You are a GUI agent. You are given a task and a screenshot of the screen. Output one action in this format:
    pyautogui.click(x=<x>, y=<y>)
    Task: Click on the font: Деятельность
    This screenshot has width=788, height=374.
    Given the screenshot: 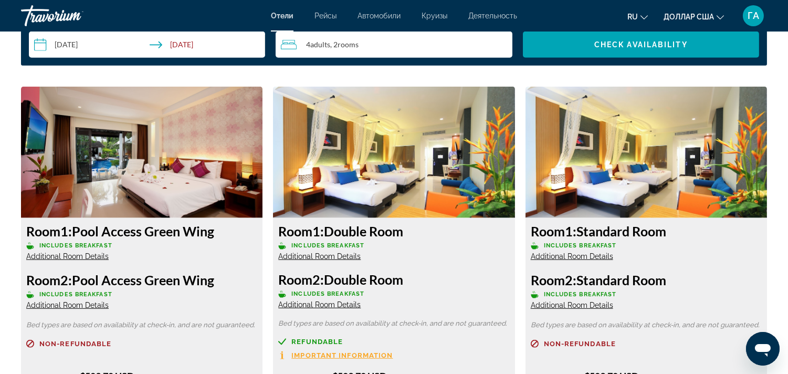 What is the action you would take?
    pyautogui.click(x=492, y=16)
    